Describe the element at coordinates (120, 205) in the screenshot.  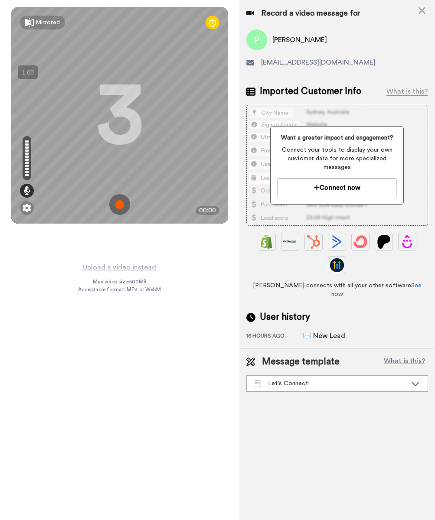
I see `img: ic_record_start.svg` at that location.